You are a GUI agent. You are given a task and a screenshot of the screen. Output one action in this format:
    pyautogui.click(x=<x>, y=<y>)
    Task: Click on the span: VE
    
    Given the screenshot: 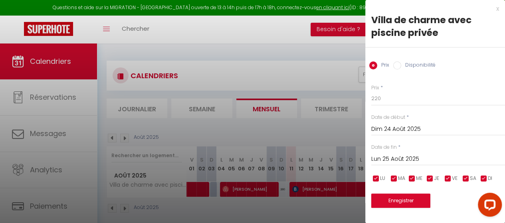 What is the action you would take?
    pyautogui.click(x=455, y=179)
    